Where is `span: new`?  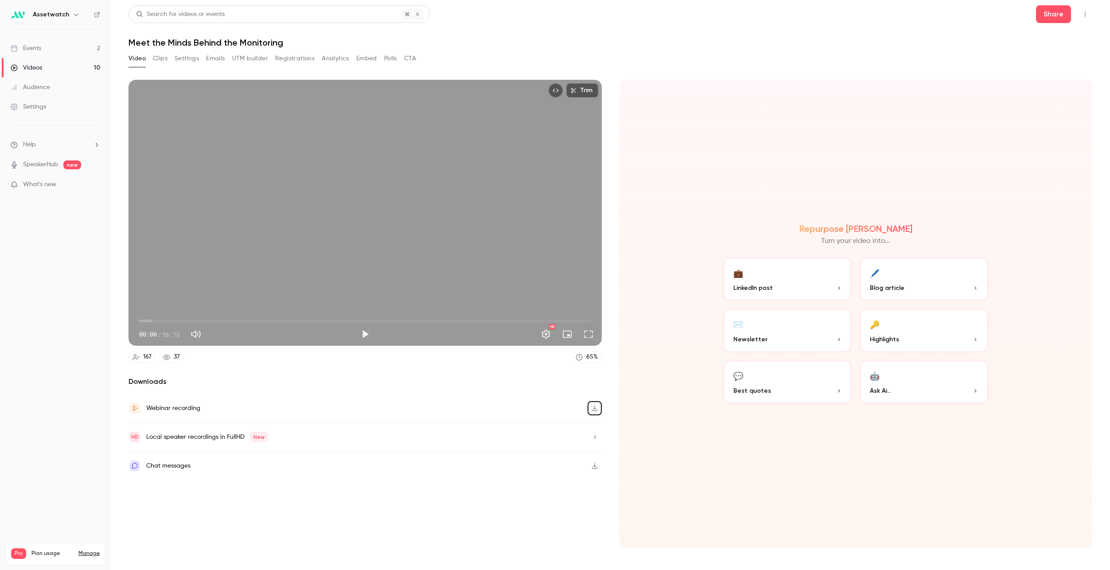 span: new is located at coordinates (72, 165).